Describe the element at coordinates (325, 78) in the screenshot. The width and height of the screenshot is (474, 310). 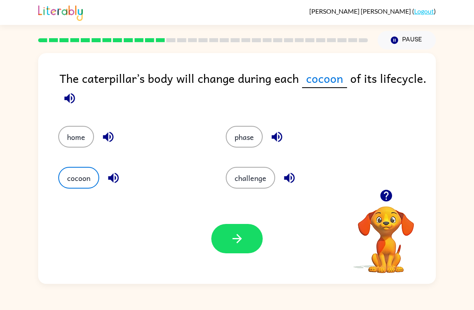
I see `span: cocoon` at that location.